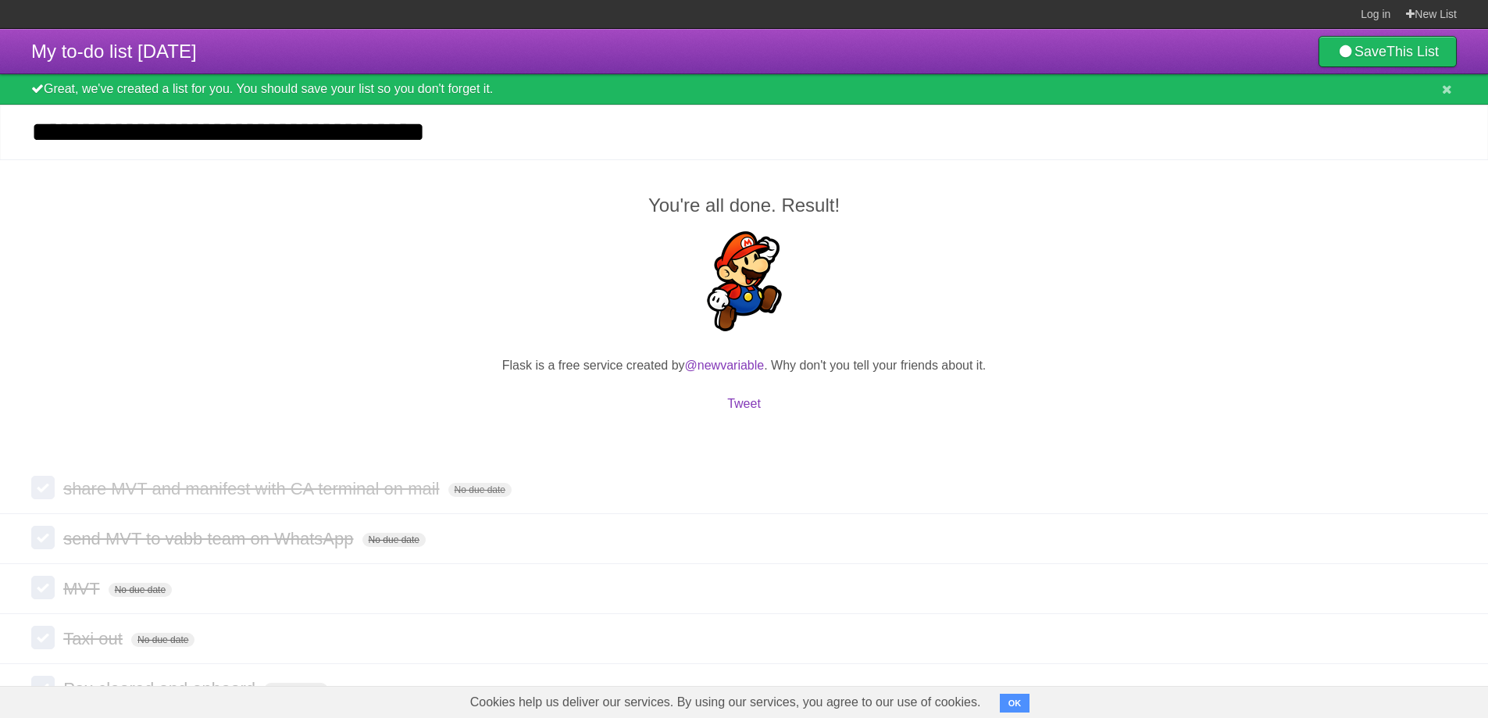 The height and width of the screenshot is (718, 1488). I want to click on img: Super Mario, so click(744, 281).